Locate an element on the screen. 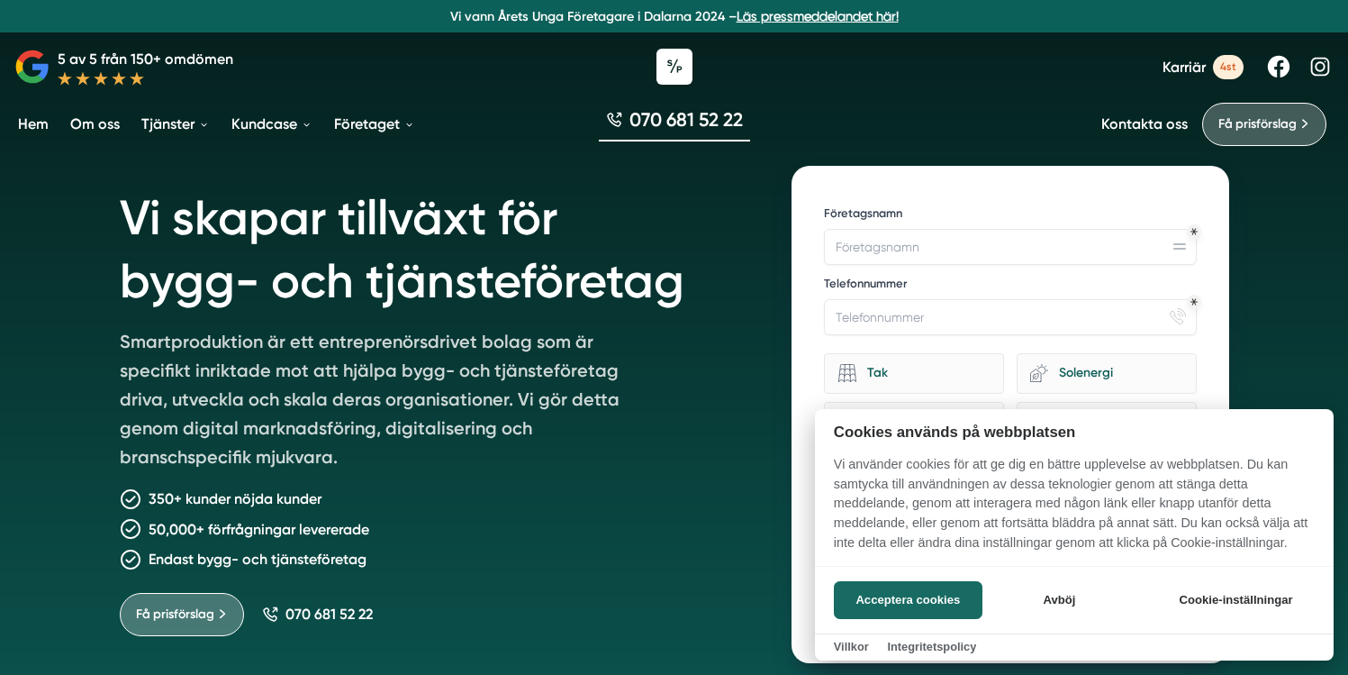 The image size is (1348, 675). a: Villkor is located at coordinates (851, 646).